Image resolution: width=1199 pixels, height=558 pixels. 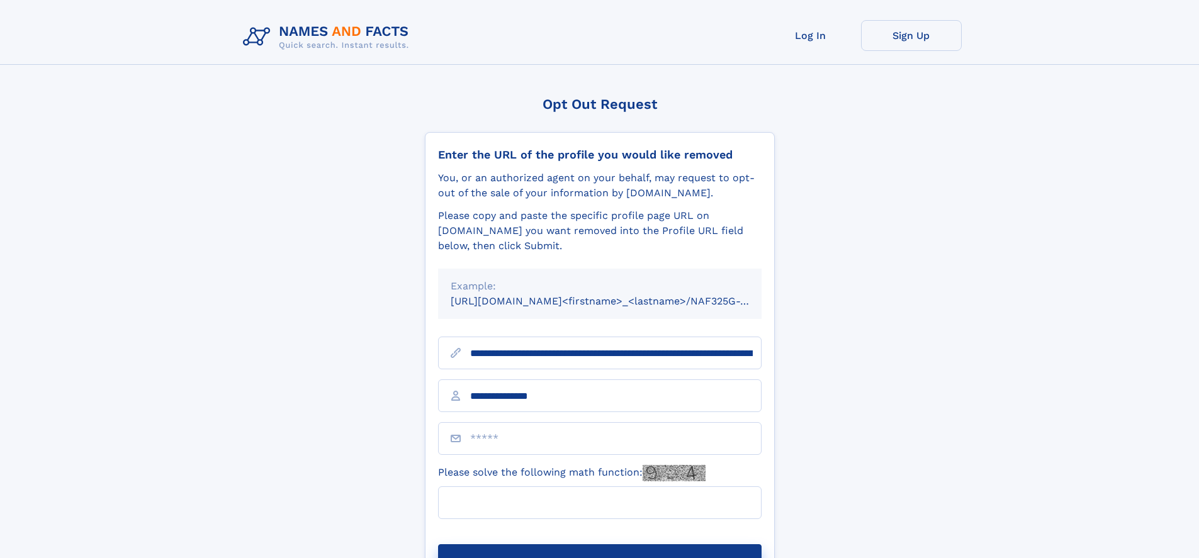 I want to click on div: Enter the URL of the profile you would like removed, so click(x=600, y=155).